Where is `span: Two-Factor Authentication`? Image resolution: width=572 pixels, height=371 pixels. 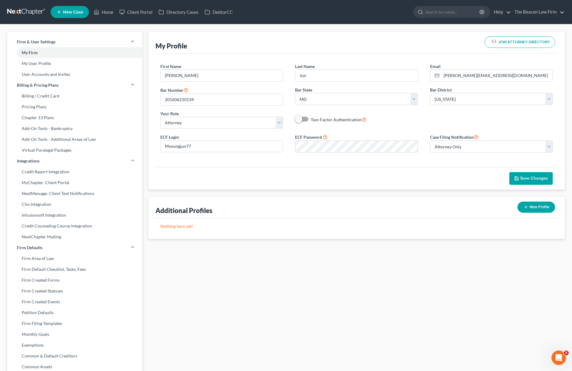 span: Two-Factor Authentication is located at coordinates (336, 120).